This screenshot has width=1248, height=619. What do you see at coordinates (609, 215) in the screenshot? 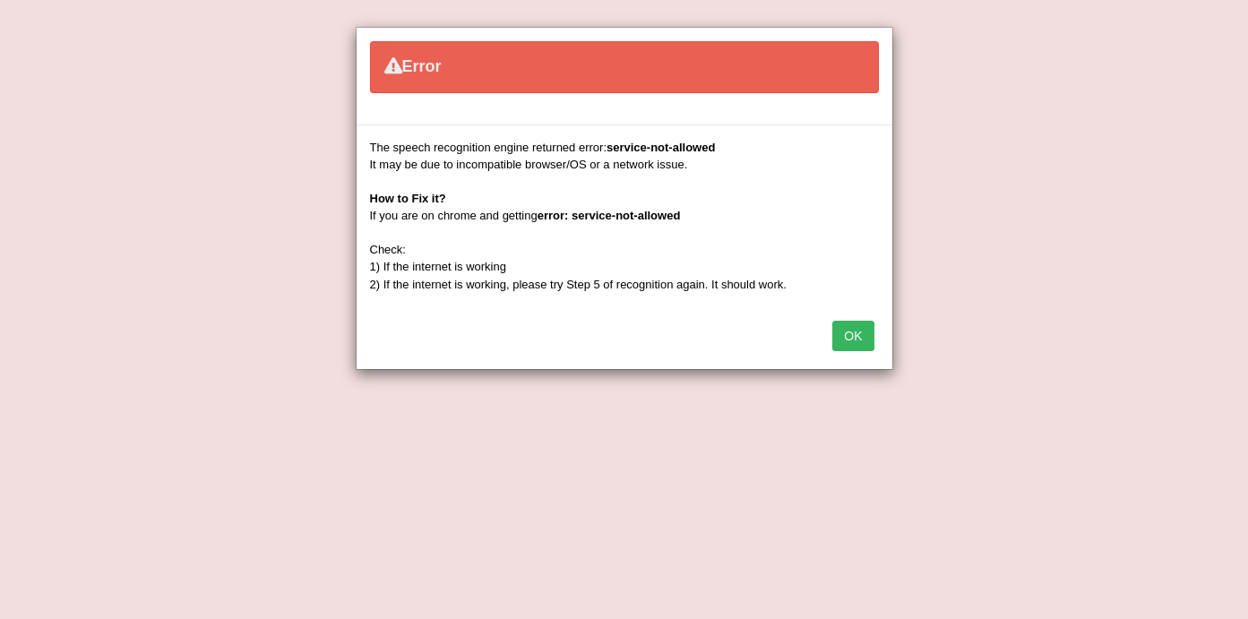
I see `b: error: service-not-allowed` at bounding box center [609, 215].